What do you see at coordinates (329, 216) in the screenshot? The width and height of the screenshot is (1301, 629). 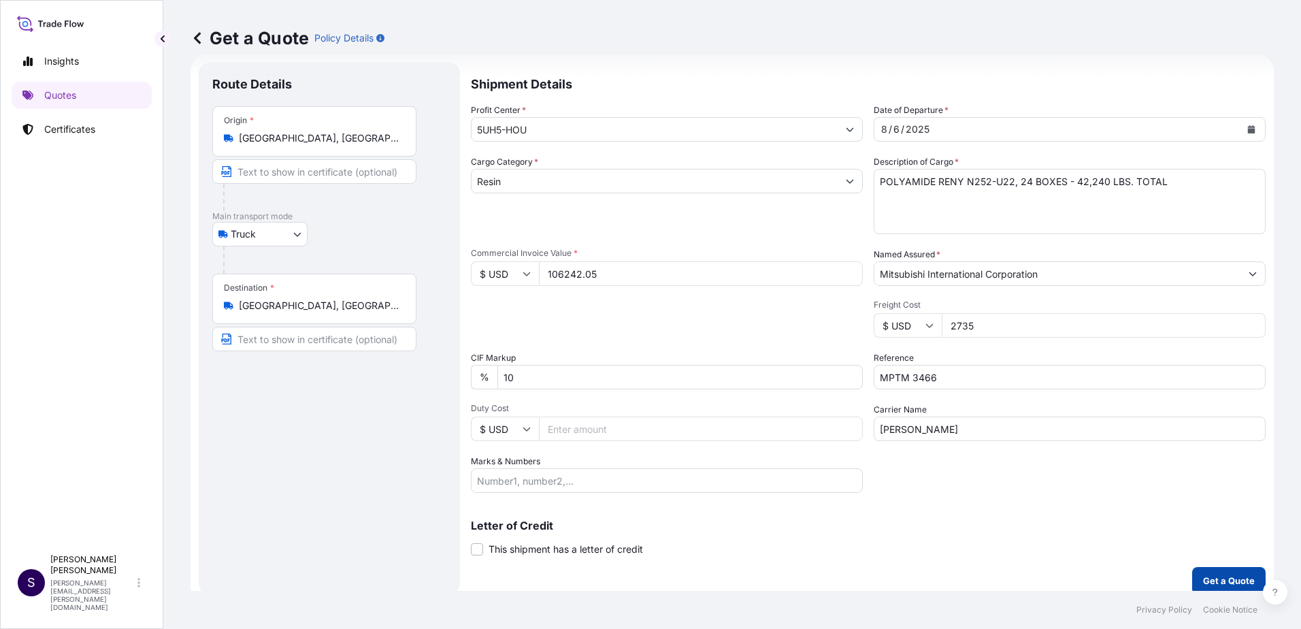 I see `p: Main transport mode` at bounding box center [329, 216].